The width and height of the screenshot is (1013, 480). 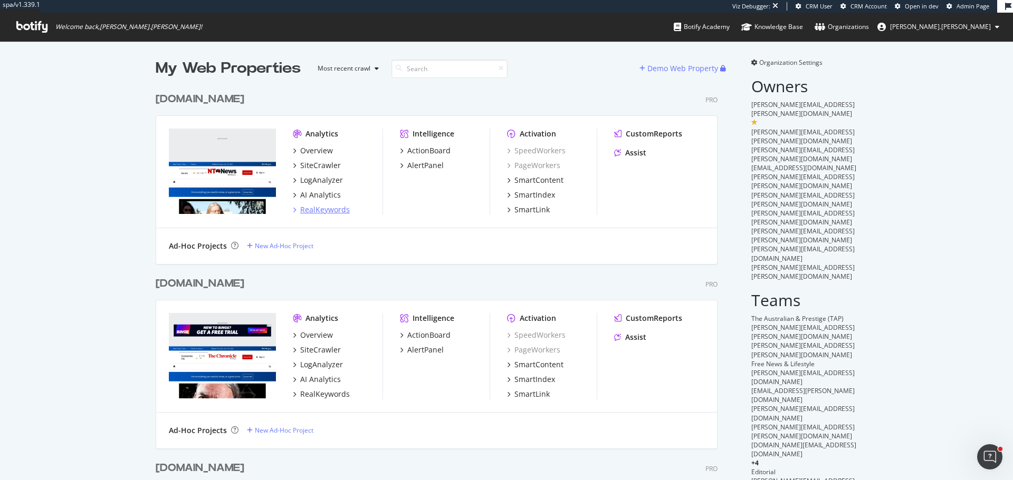 What do you see at coordinates (841, 27) in the screenshot?
I see `div: Organizations` at bounding box center [841, 27].